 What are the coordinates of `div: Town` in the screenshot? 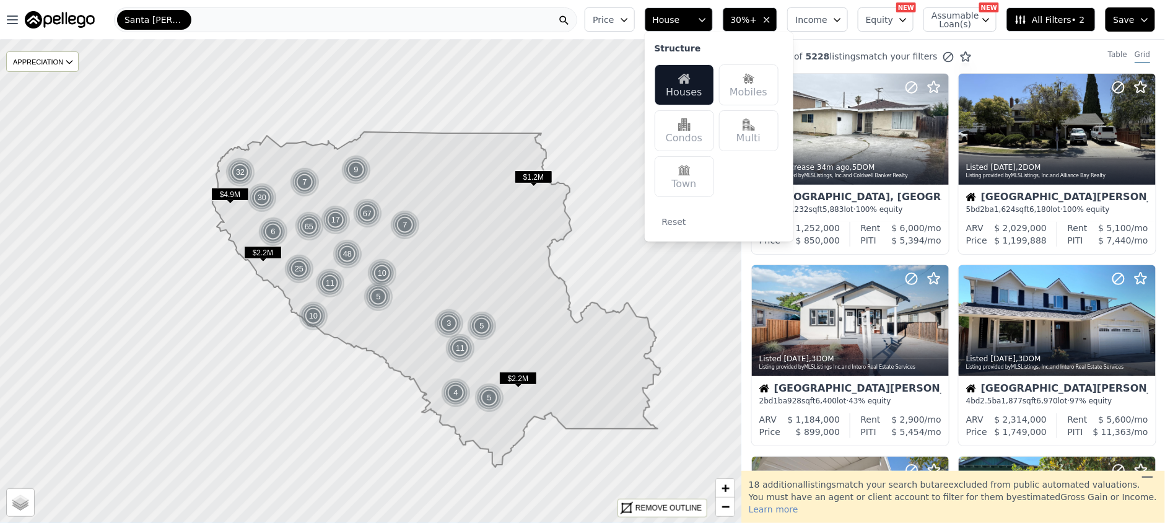 It's located at (684, 177).